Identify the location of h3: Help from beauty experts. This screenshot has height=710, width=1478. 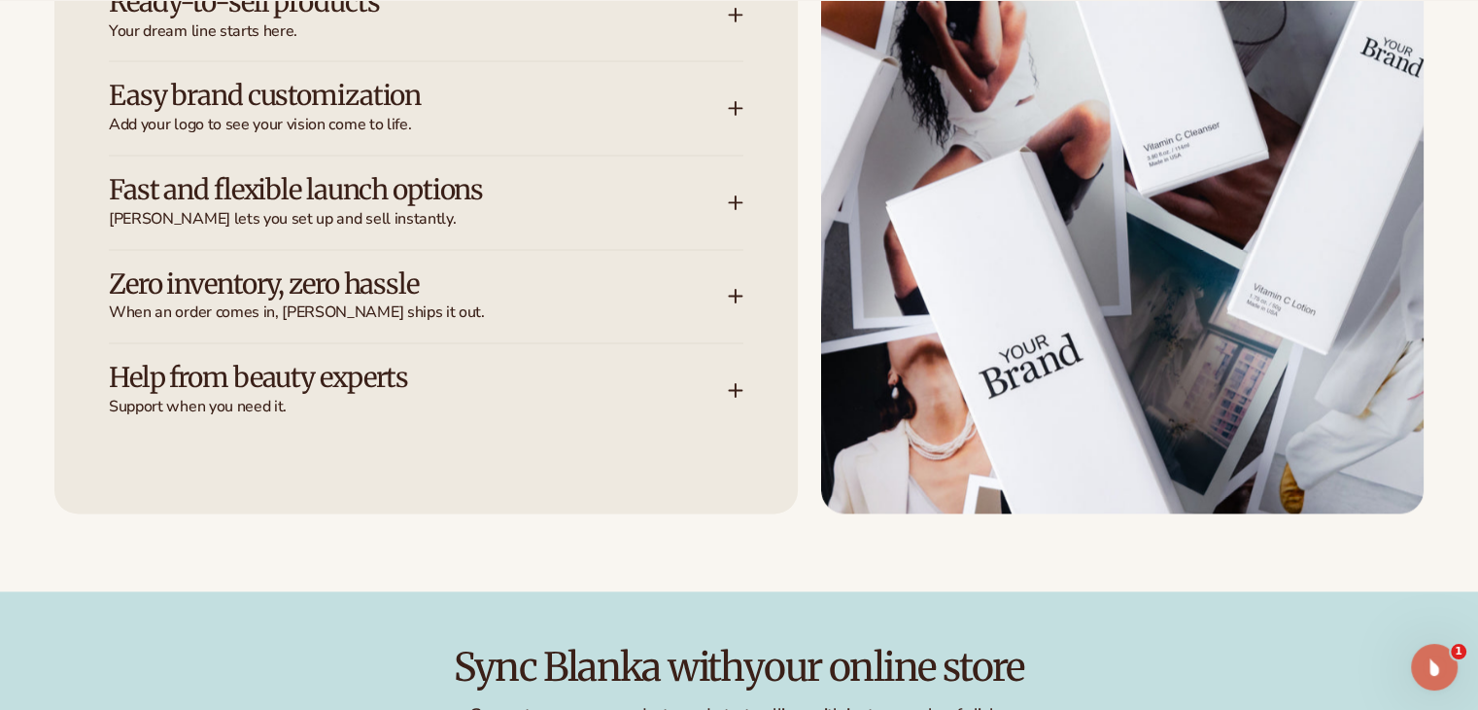
(389, 377).